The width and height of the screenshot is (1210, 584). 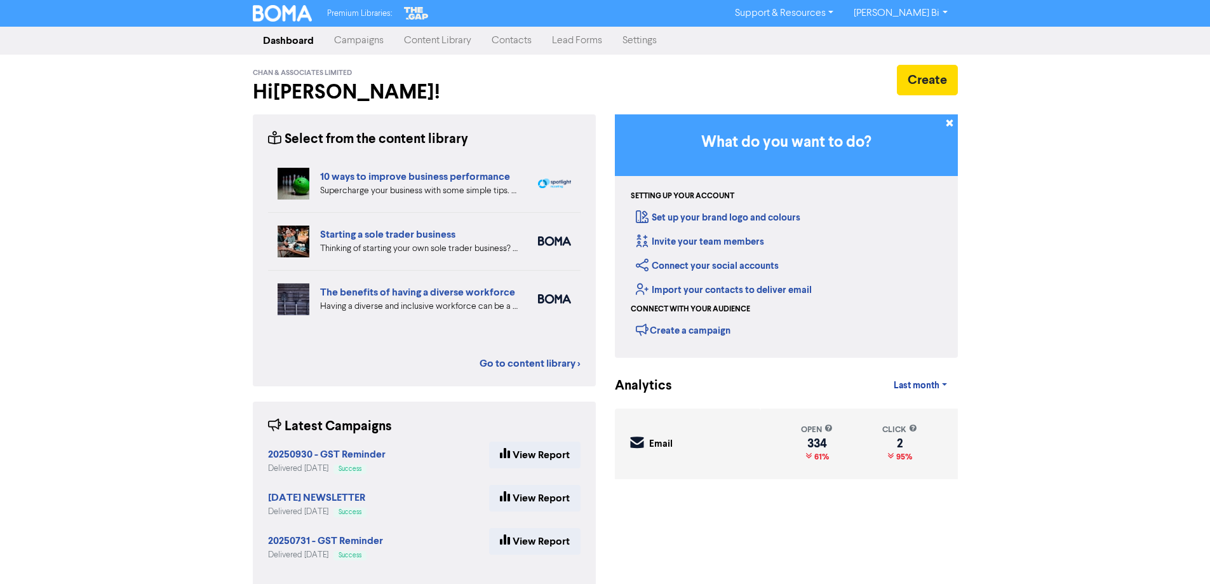 What do you see at coordinates (555, 184) in the screenshot?
I see `img: spotlight` at bounding box center [555, 184].